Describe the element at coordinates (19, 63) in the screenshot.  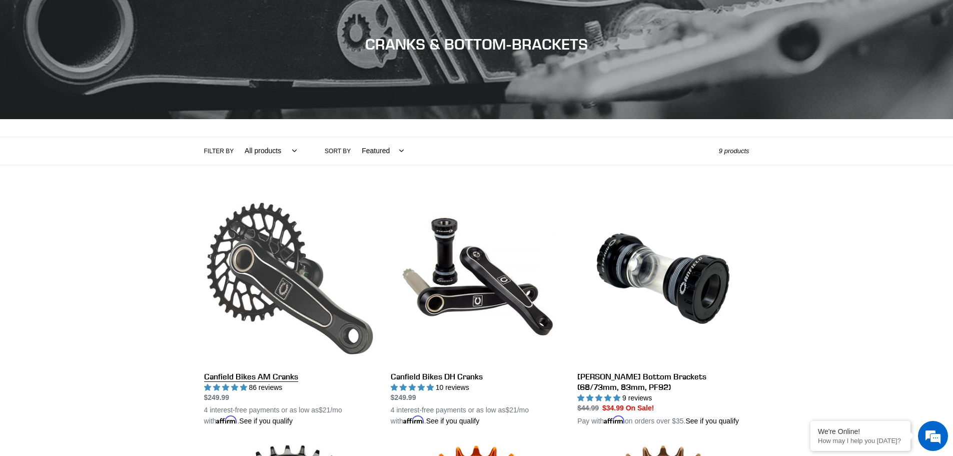
I see `div: Navigation go back` at that location.